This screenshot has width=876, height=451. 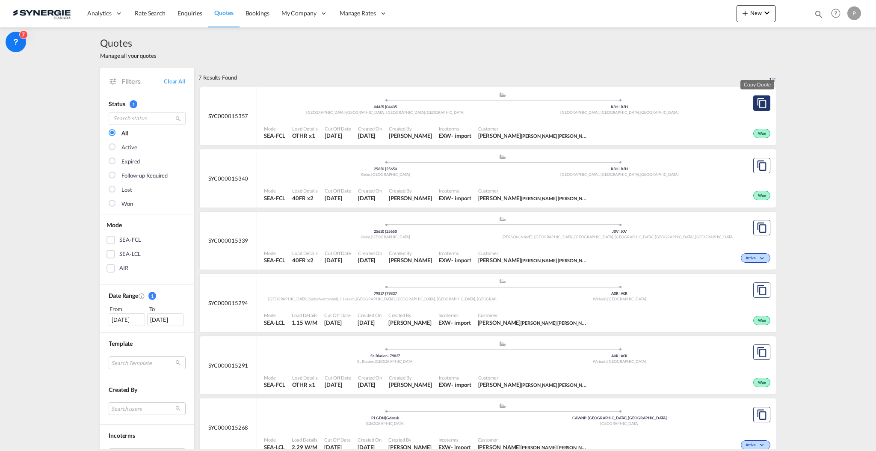 What do you see at coordinates (763, 258) in the screenshot?
I see `md-icon: icon-chevron-down` at bounding box center [763, 258].